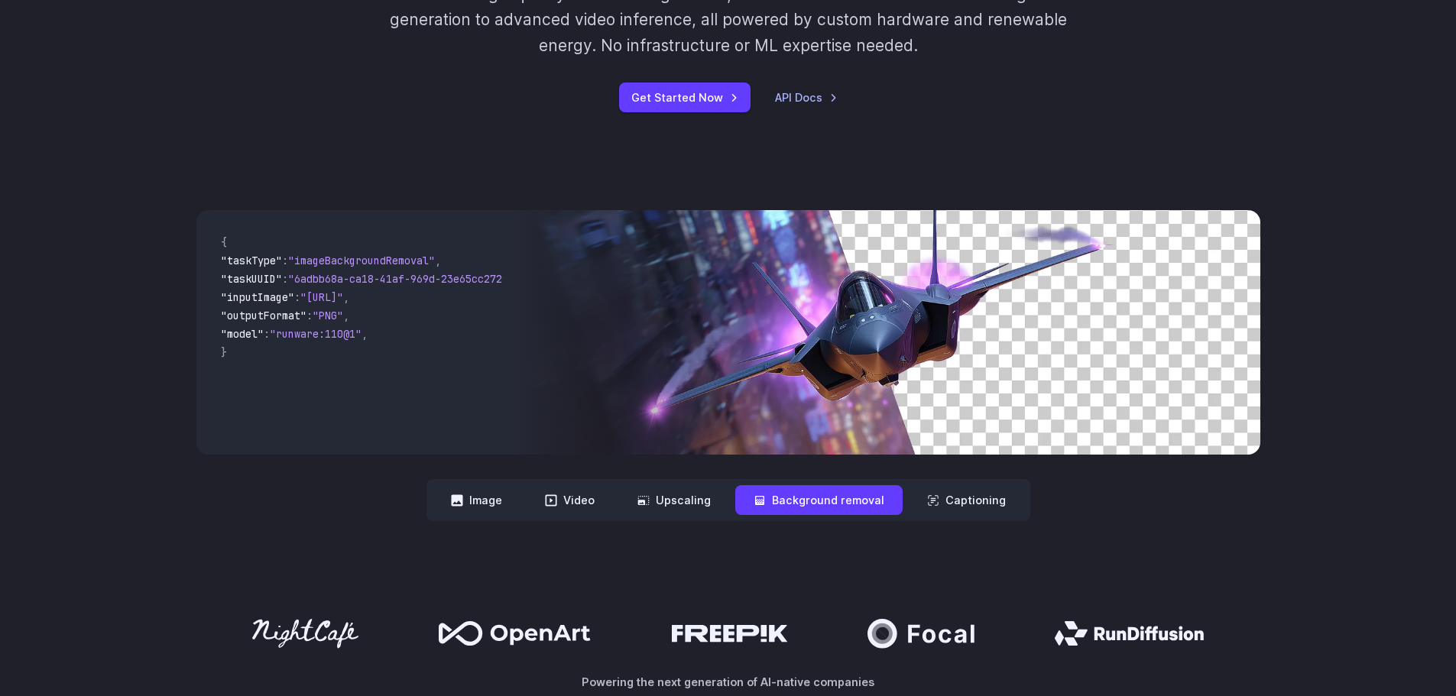 This screenshot has height=696, width=1456. I want to click on span: "runware:110@1", so click(316, 334).